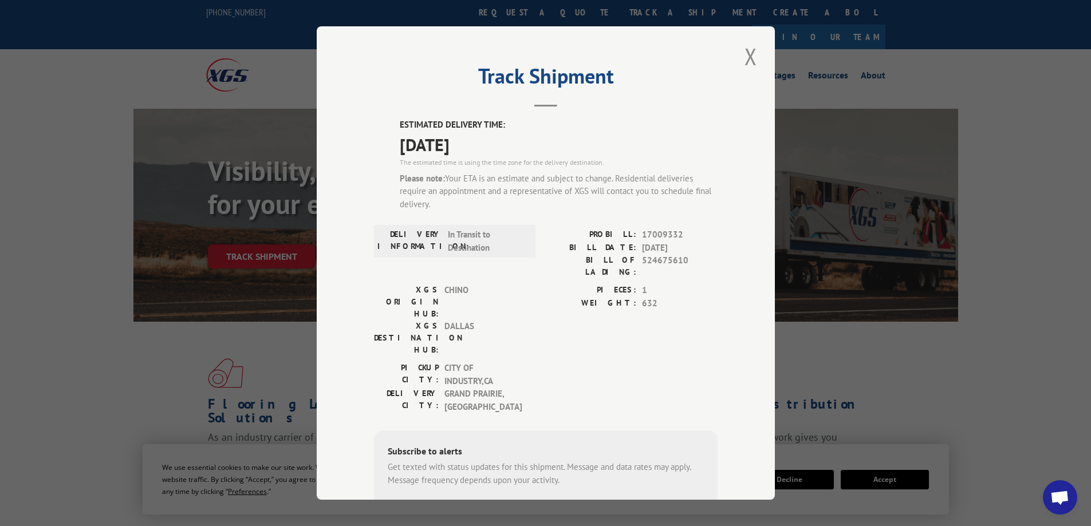 This screenshot has height=526, width=1091. I want to click on div: Your ETA is an estimate and subject to change. Residential deliveries require an appointment and ..., so click(558, 192).